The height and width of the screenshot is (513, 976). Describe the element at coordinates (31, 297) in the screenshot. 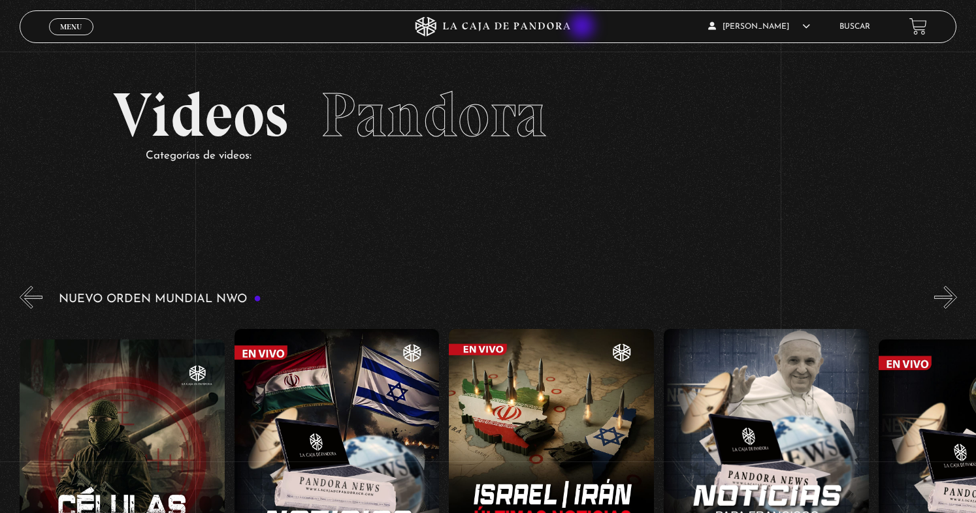

I see `button: Previous` at that location.